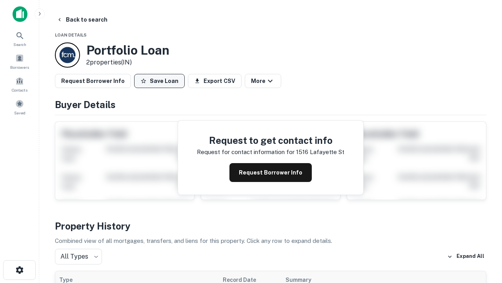 The width and height of the screenshot is (502, 283). Describe the element at coordinates (20, 84) in the screenshot. I see `div: Contacts` at that location.